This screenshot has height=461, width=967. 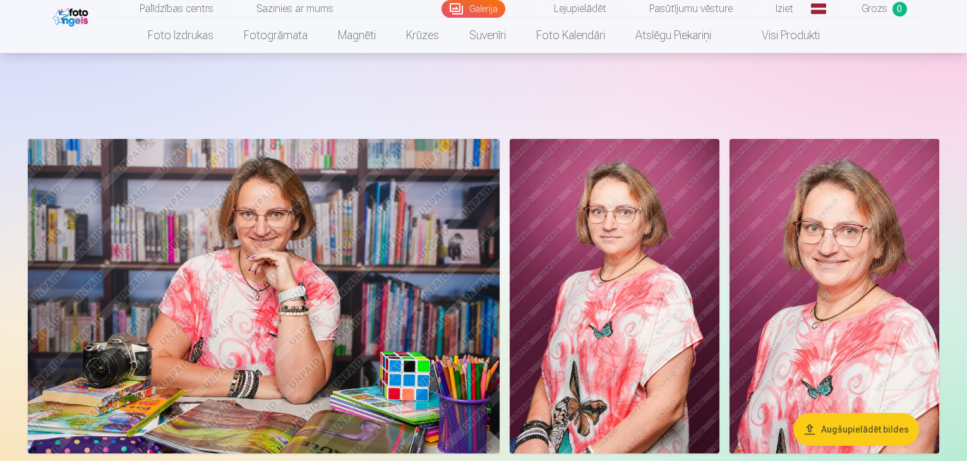 What do you see at coordinates (275, 35) in the screenshot?
I see `a: Fotogrāmata` at bounding box center [275, 35].